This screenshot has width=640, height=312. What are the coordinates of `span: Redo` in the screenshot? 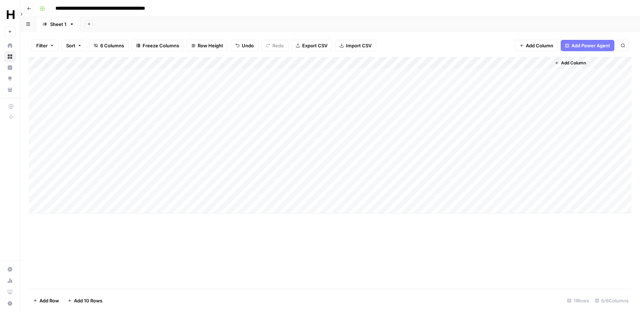 It's located at (278, 46).